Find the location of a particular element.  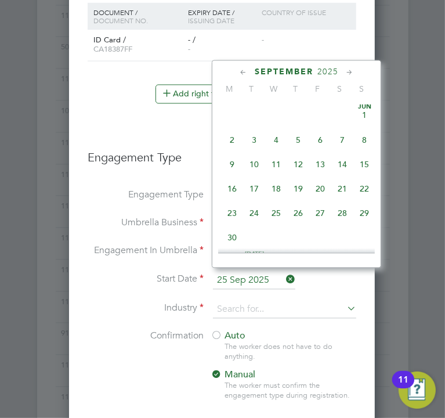

div: 11 is located at coordinates (403, 387).